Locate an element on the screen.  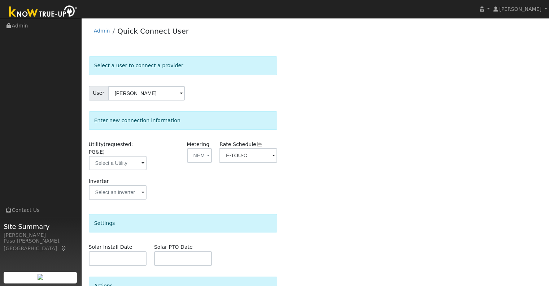
button: NEM is located at coordinates (200, 155).